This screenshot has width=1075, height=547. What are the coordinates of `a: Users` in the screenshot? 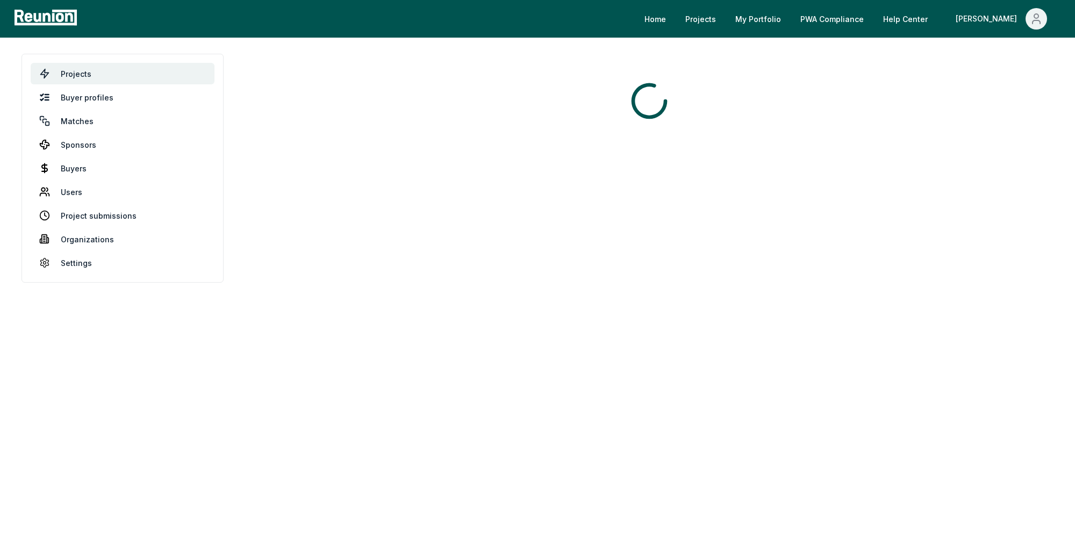 It's located at (123, 192).